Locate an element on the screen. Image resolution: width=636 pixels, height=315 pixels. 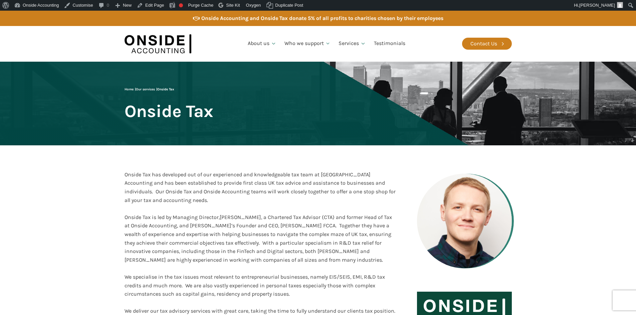
a: About us is located at coordinates (262, 44).